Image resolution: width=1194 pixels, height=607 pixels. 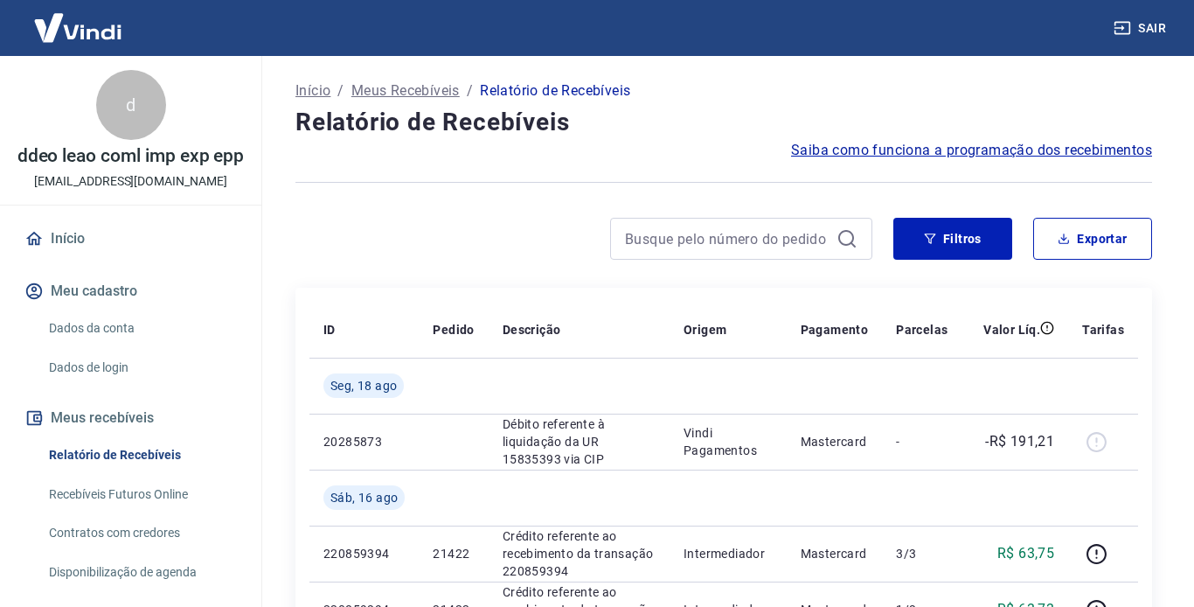 What do you see at coordinates (406, 91) in the screenshot?
I see `a: Meus Recebíveis` at bounding box center [406, 91].